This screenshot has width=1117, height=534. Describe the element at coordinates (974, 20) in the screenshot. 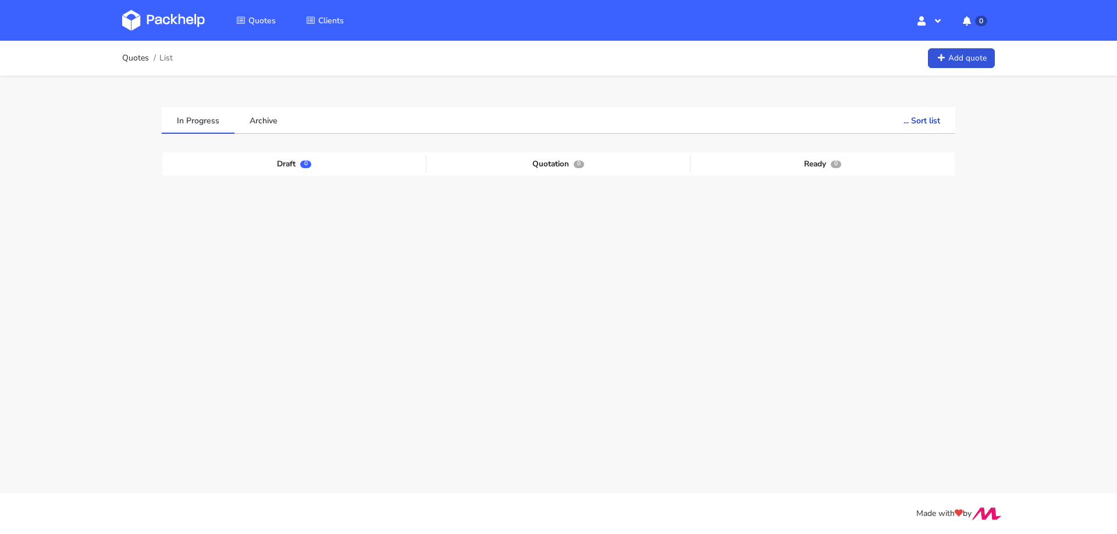

I see `button: 0` at that location.